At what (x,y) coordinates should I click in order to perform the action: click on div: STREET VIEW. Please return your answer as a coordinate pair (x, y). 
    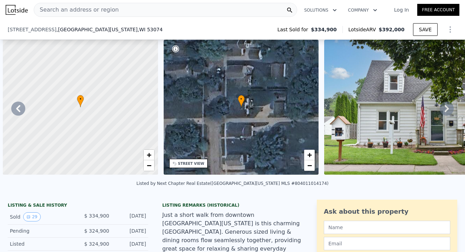
    Looking at the image, I should click on (191, 163).